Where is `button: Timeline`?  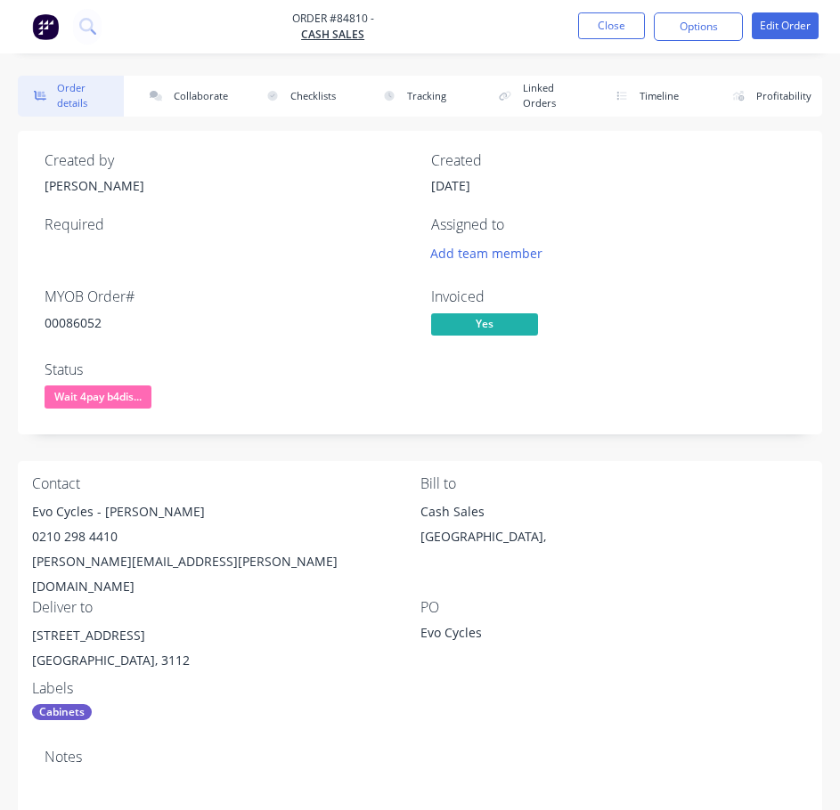
button: Timeline is located at coordinates (653, 96).